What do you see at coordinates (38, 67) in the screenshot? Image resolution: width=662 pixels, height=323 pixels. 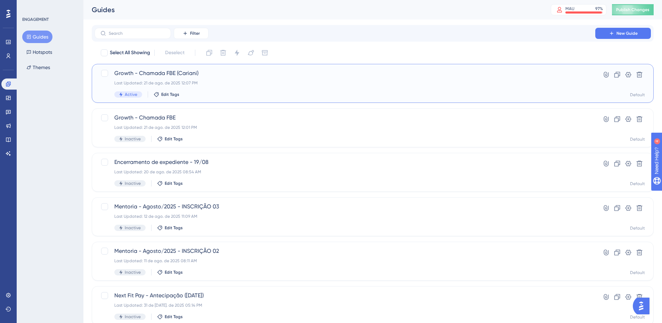 I see `button: Themes` at bounding box center [38, 67].